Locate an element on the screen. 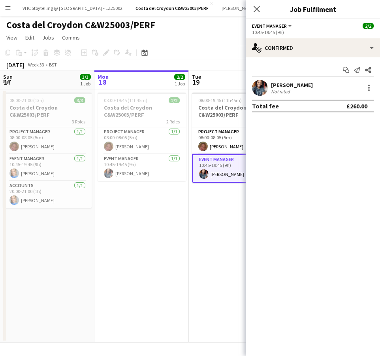 Image resolution: width=380 pixels, height=356 pixels. span: Sun is located at coordinates (8, 77).